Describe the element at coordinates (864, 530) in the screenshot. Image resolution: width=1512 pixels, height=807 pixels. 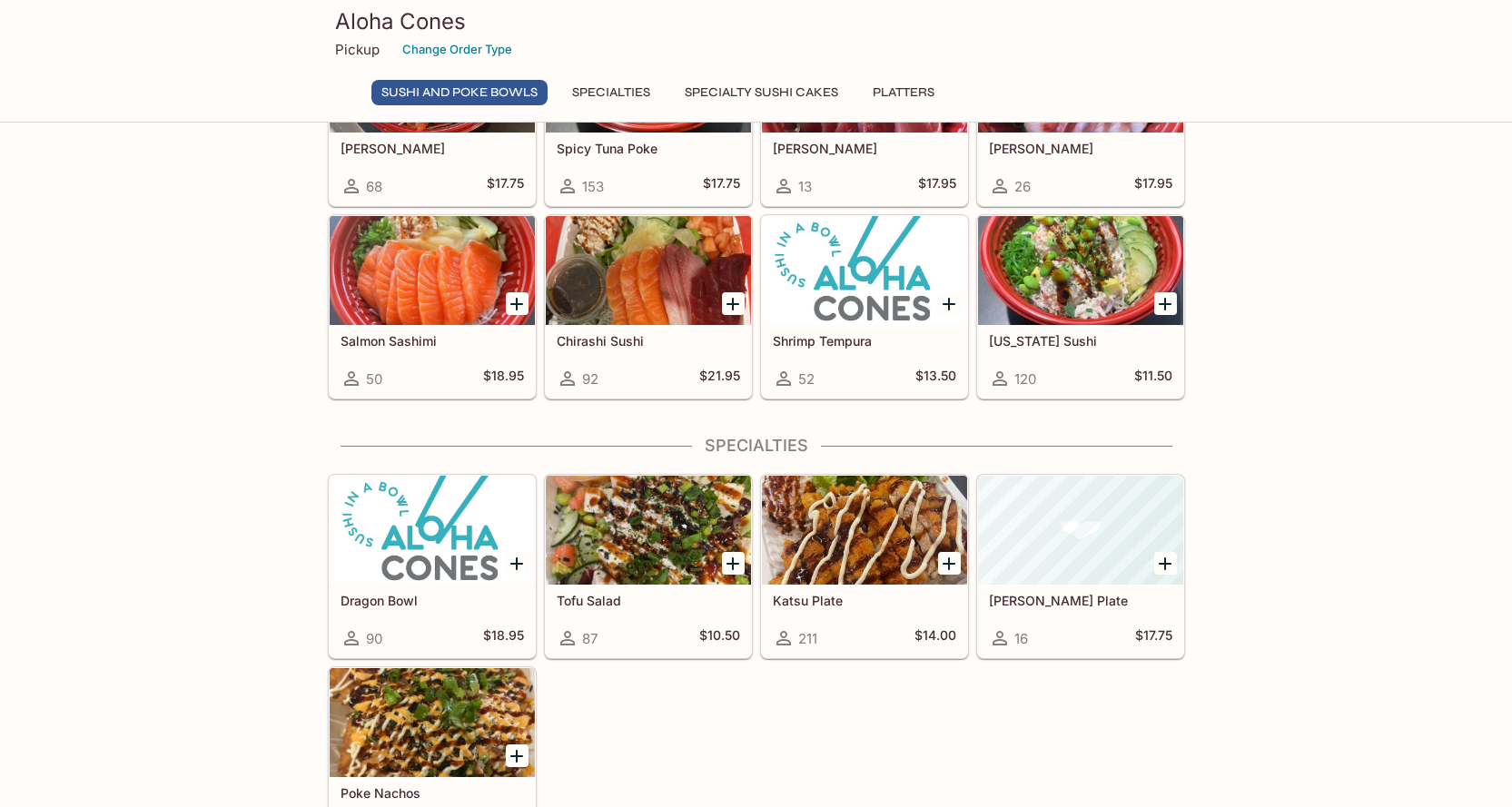
I see `div: Katsu Plate` at that location.